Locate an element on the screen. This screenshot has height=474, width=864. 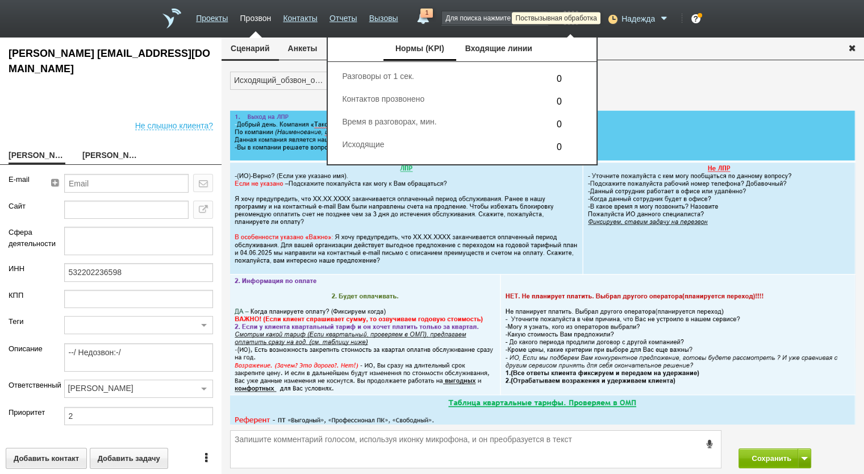
input: Для поиска нажмите enter is located at coordinates (495, 18).